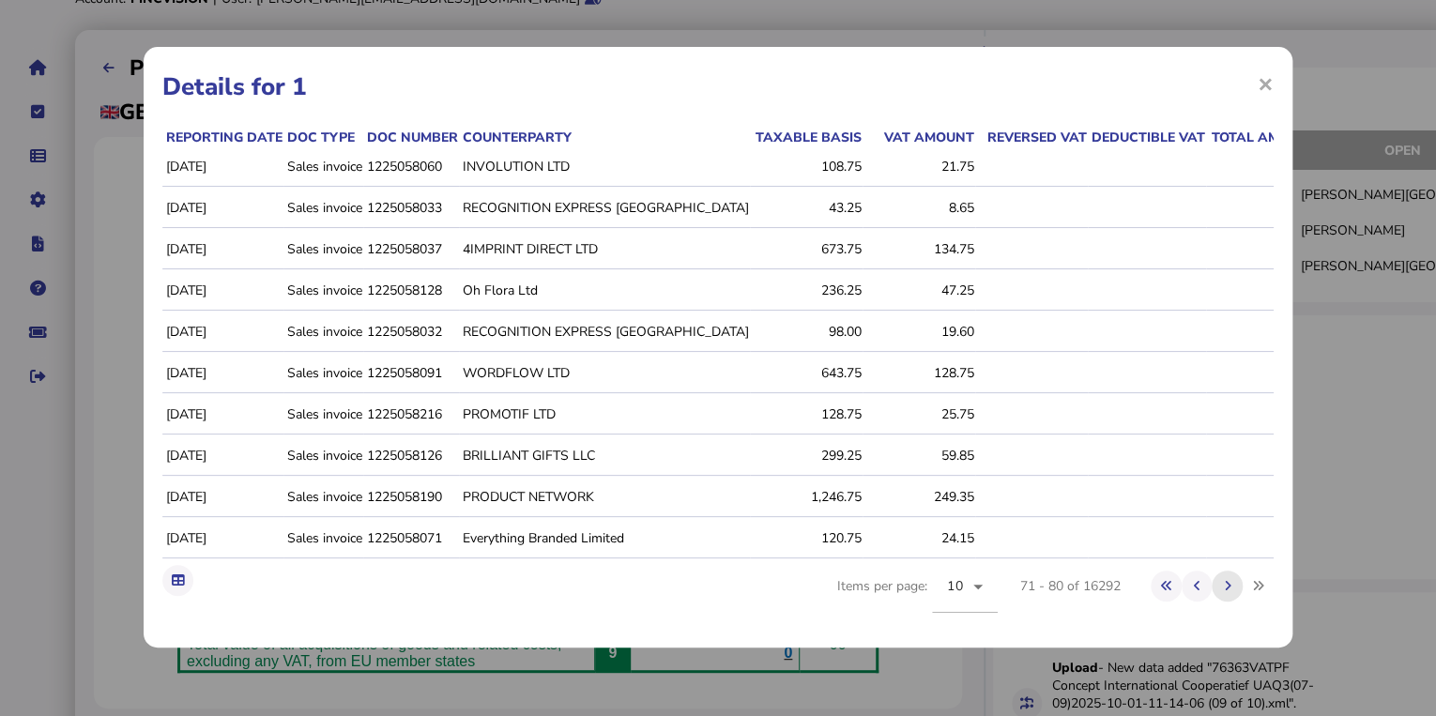 Image resolution: width=1436 pixels, height=716 pixels. I want to click on div: 25.75, so click(920, 414).